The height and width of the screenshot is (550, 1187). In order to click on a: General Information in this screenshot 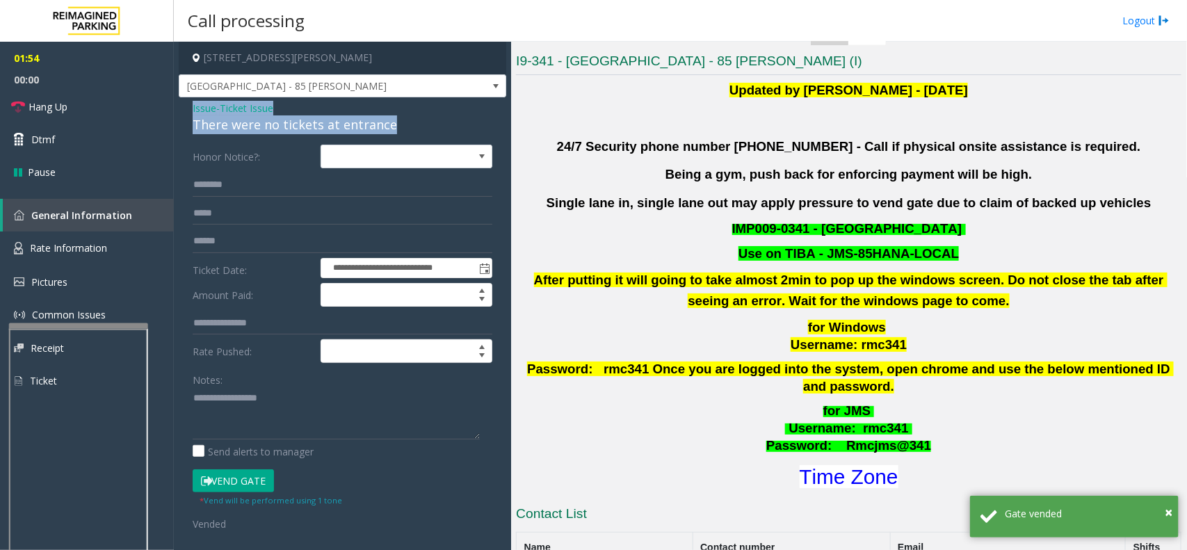, I will do `click(88, 215)`.